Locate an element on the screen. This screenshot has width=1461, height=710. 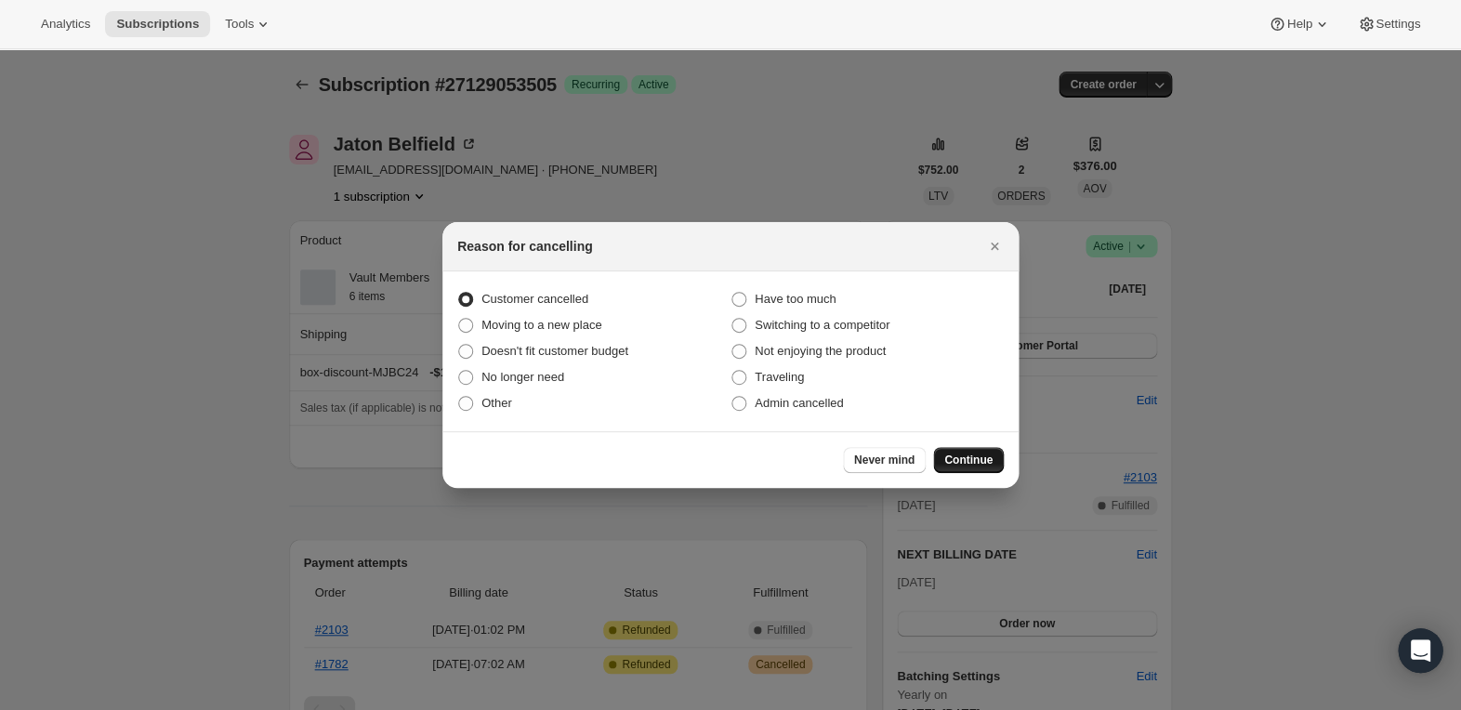
span: Help is located at coordinates (1299, 24).